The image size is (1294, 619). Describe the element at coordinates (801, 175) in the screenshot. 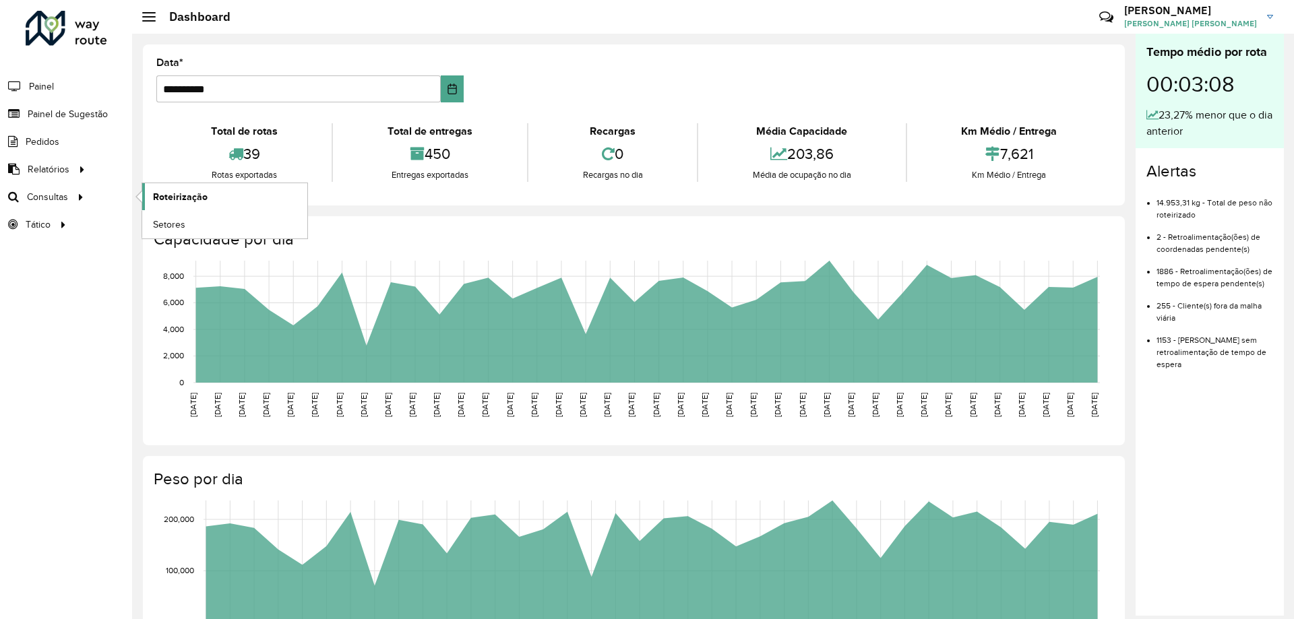

I see `div: Média de ocupação no dia` at that location.